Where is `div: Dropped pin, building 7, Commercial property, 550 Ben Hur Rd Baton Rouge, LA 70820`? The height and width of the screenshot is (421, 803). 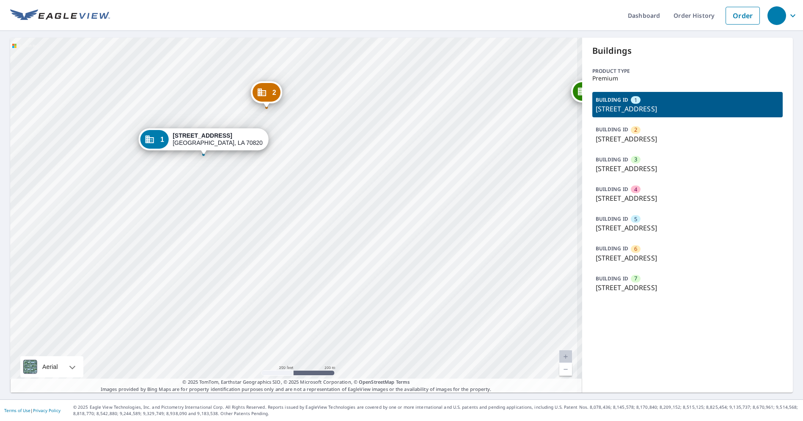 div: Dropped pin, building 7, Commercial property, 550 Ben Hur Rd Baton Rouge, LA 70820 is located at coordinates (587, 94).